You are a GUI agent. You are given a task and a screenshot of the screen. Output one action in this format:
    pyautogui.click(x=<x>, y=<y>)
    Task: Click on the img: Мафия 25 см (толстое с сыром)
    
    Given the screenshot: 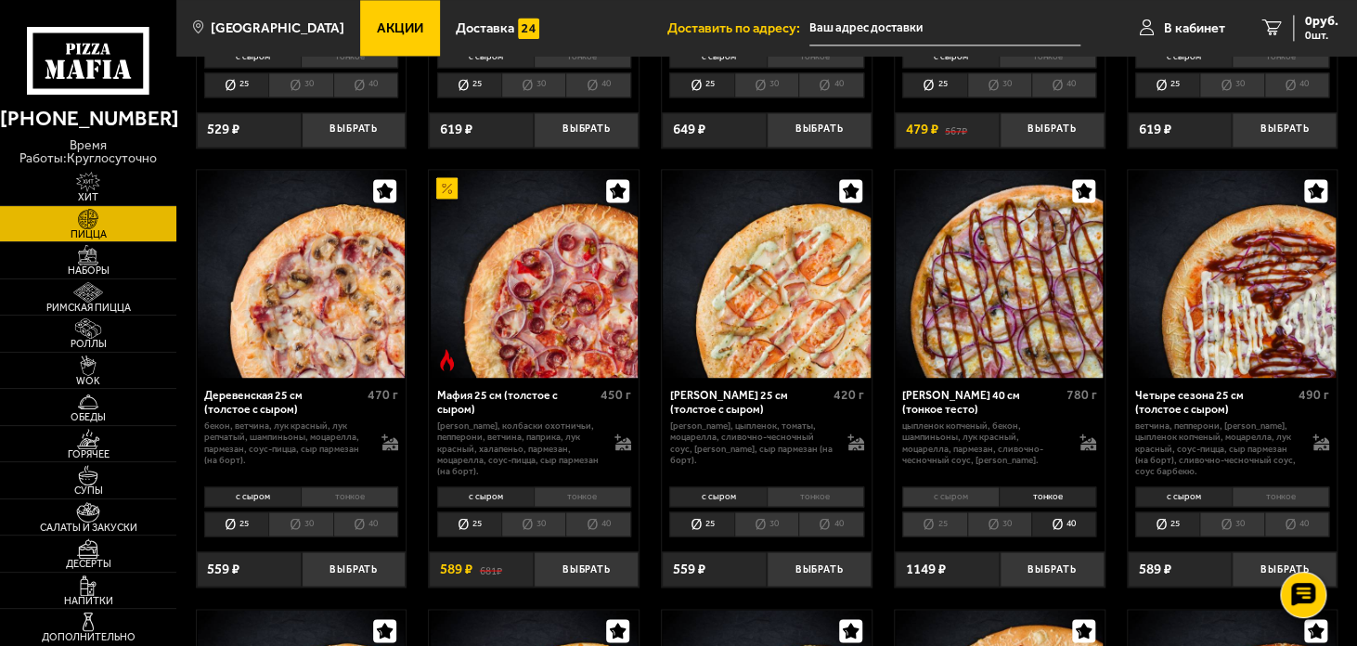 What is the action you would take?
    pyautogui.click(x=534, y=273)
    